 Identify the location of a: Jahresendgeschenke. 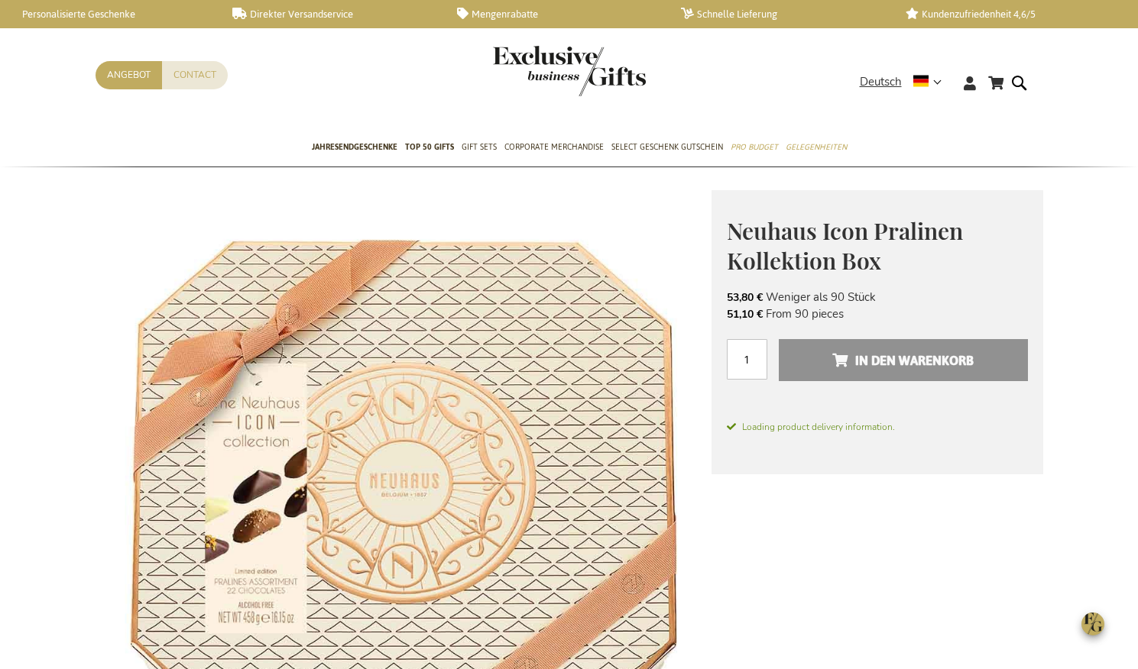
(354, 148).